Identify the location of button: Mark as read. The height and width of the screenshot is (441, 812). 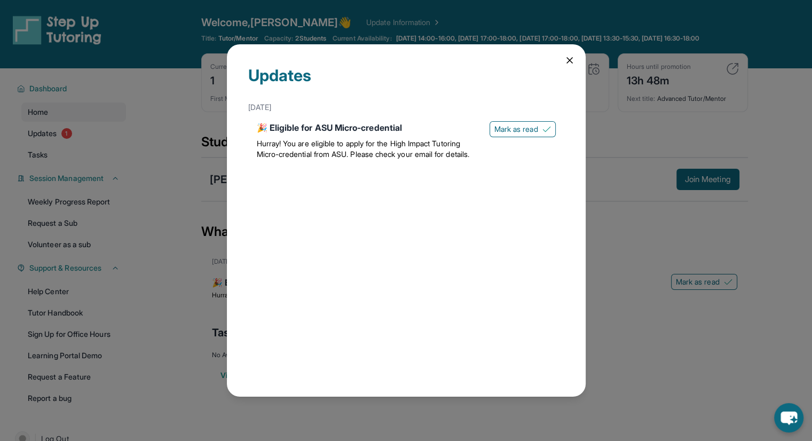
(523, 129).